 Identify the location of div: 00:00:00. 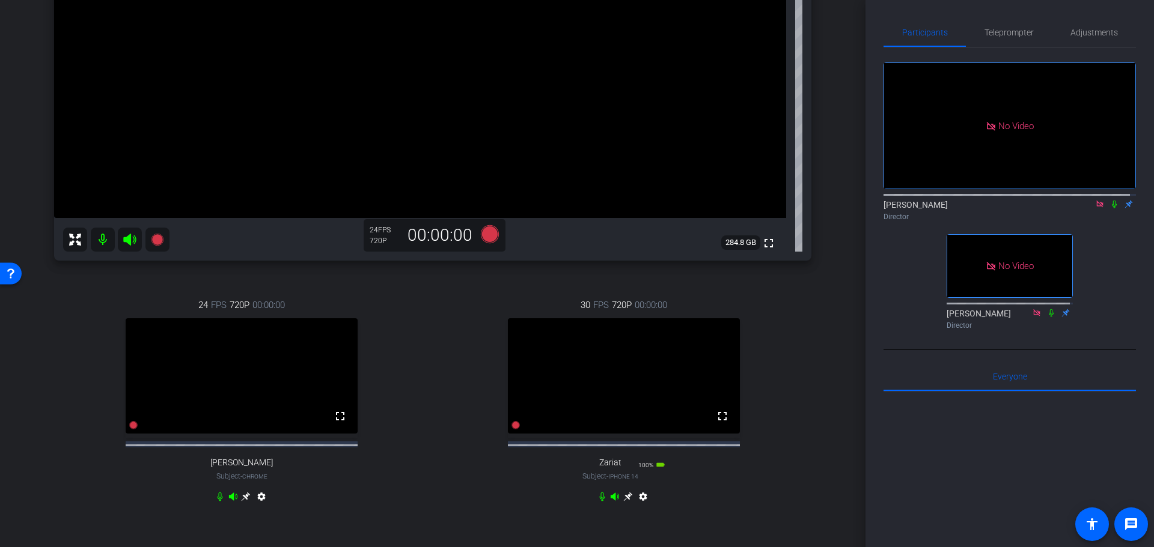
(440, 236).